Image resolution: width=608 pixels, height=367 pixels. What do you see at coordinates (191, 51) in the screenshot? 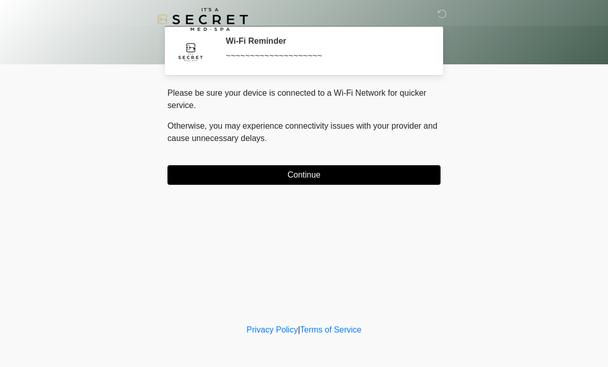
I see `img: Agent Avatar` at bounding box center [191, 51].